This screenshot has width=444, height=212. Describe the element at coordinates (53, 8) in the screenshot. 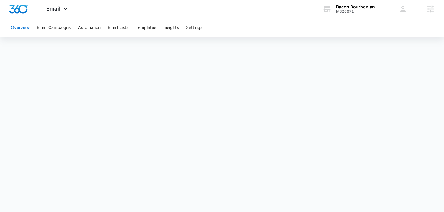

I see `span: Email` at that location.